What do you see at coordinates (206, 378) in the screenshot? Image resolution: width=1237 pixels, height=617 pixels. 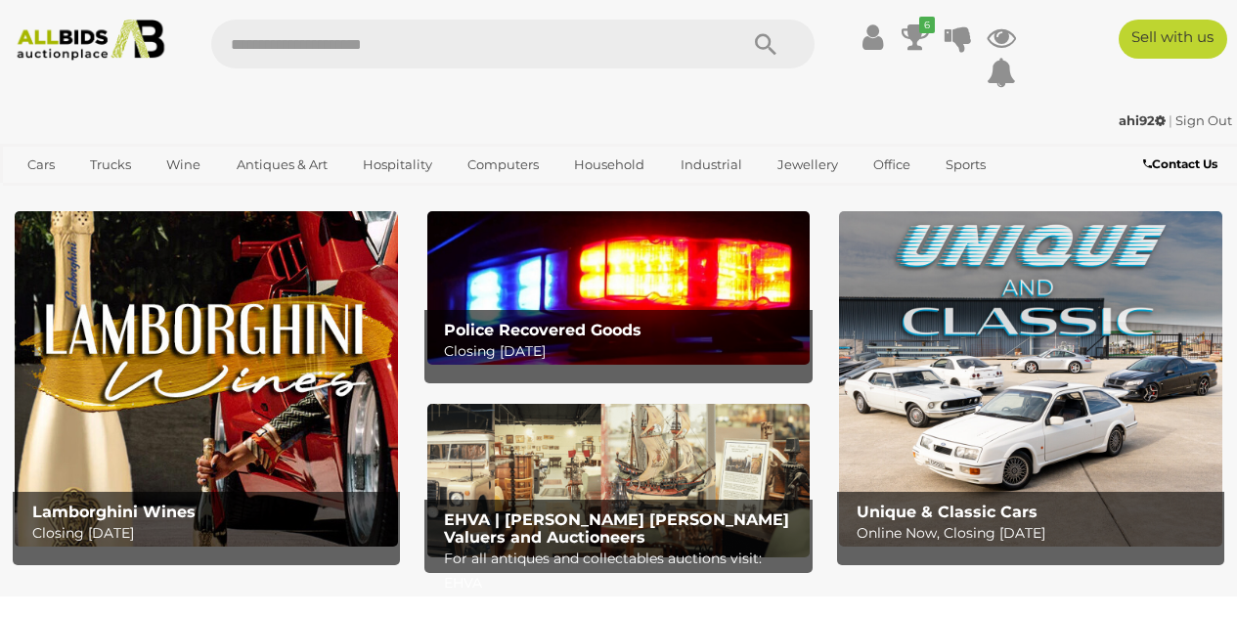 I see `img: Lamborghini Wines` at bounding box center [206, 378].